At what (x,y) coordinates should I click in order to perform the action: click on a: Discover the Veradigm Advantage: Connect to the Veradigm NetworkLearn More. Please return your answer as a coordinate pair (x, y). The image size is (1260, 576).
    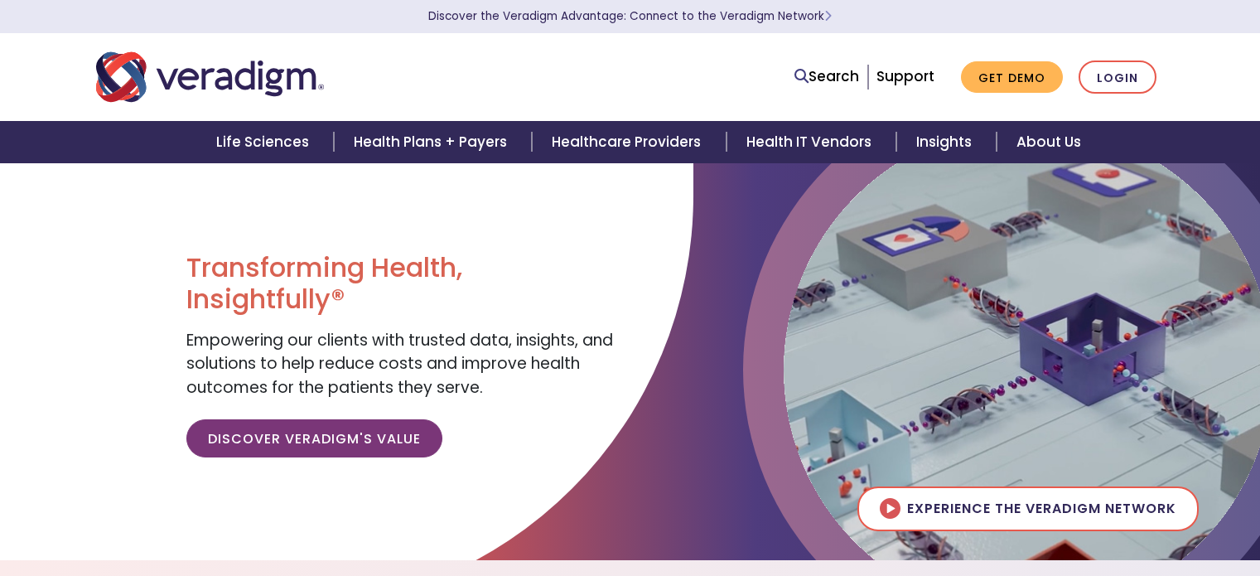
    Looking at the image, I should click on (630, 16).